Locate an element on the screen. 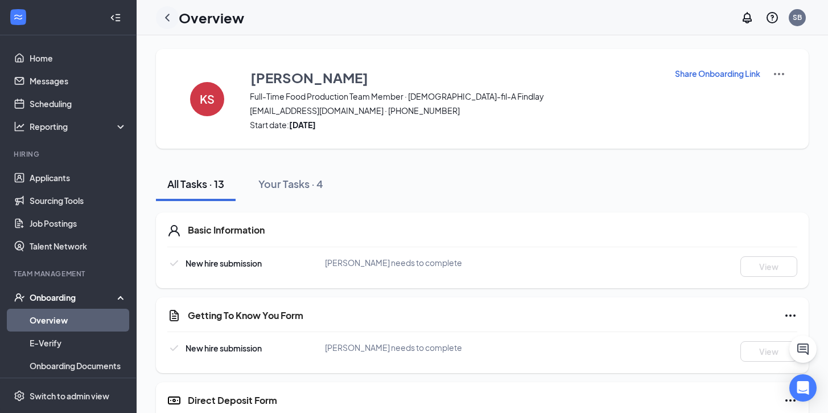  div: Onboarding is located at coordinates (73, 297).